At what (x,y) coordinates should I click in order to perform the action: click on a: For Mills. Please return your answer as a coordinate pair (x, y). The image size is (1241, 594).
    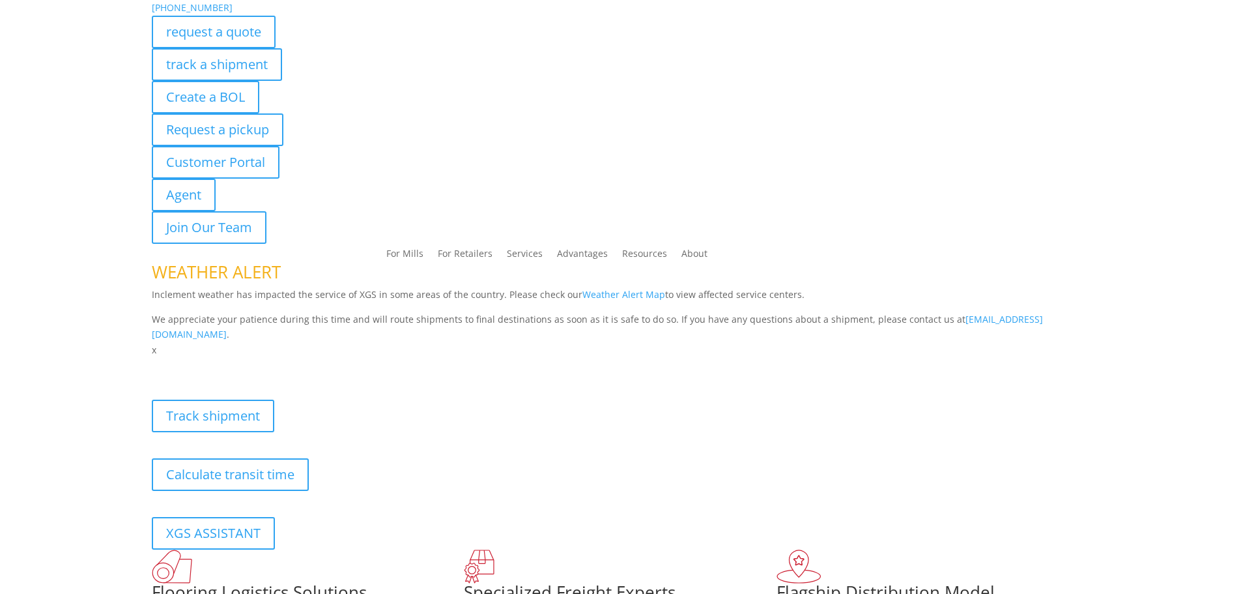
    Looking at the image, I should click on (405, 256).